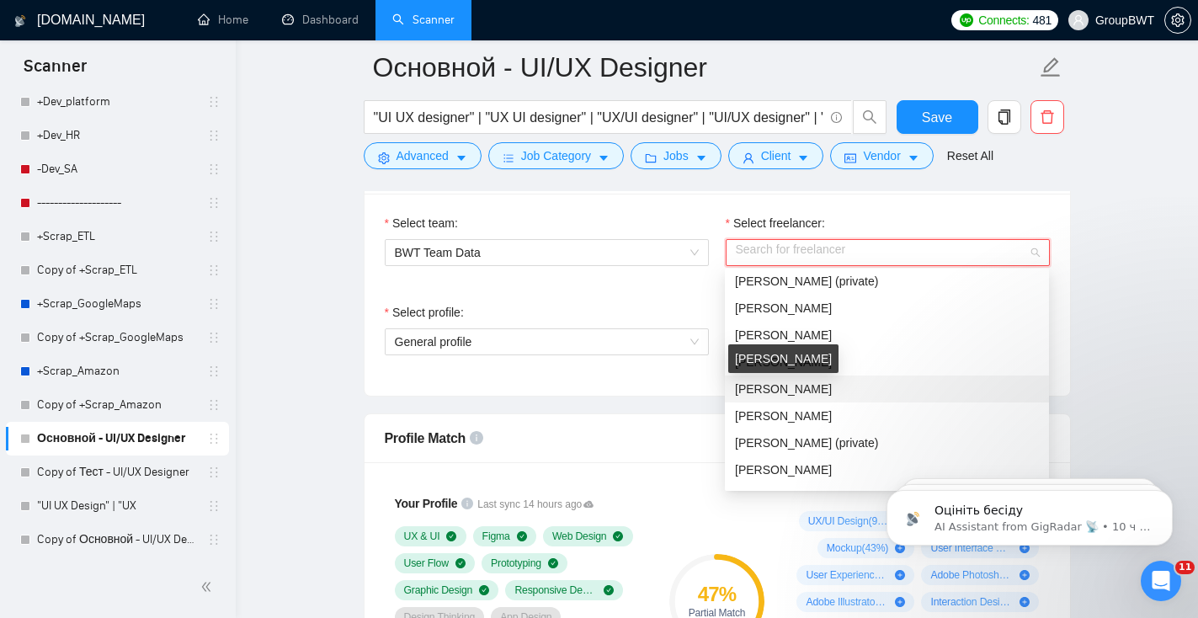  Describe the element at coordinates (1004, 117) in the screenshot. I see `button: copy` at that location.